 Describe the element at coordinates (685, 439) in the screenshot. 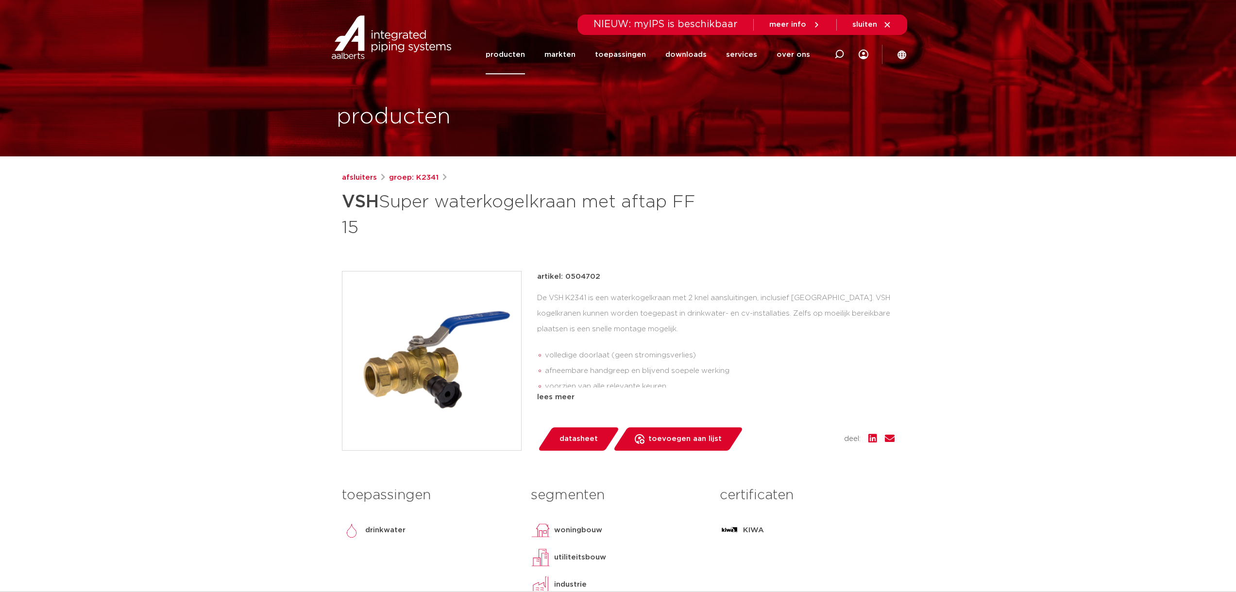

I see `span: toevoegen aan lijst` at that location.